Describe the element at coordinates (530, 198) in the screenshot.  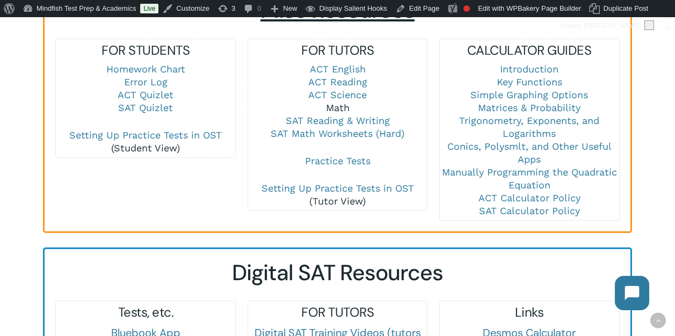
I see `a: ACT Calculator Policy` at that location.